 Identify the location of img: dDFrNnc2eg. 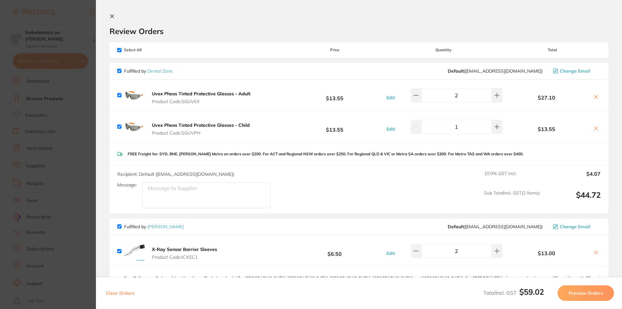
(134, 251).